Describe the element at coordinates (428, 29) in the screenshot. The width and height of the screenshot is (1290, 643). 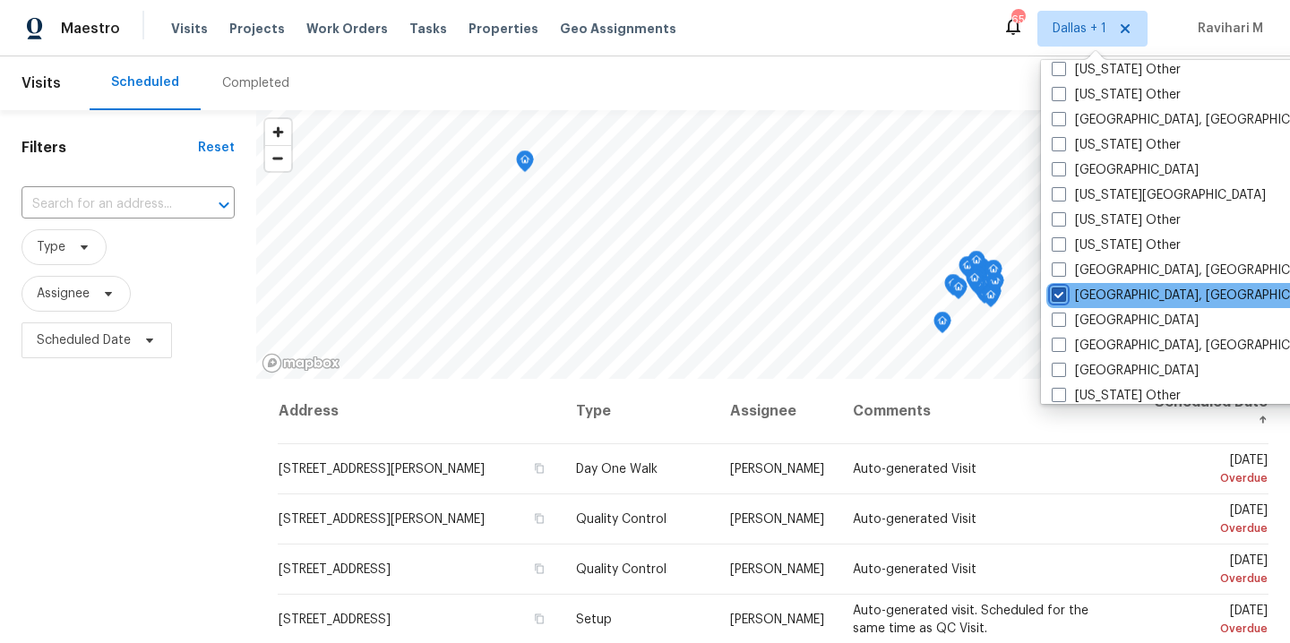
I see `span: Tasks` at that location.